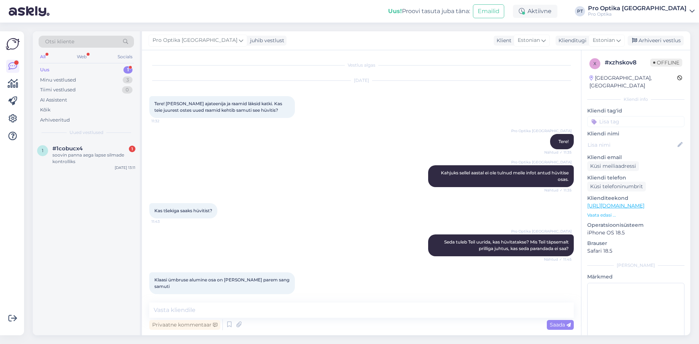 The width and height of the screenshot is (699, 344). What do you see at coordinates (488, 11) in the screenshot?
I see `button: Emailid` at bounding box center [488, 11].